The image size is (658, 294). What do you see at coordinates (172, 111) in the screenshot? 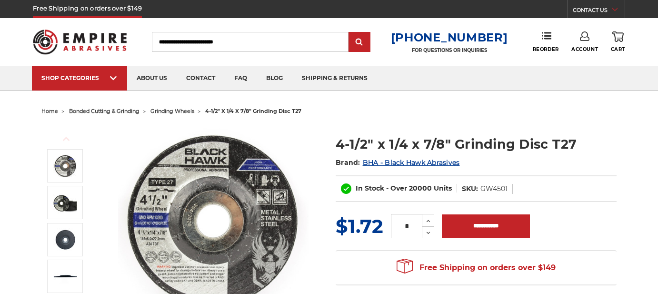
I see `span: grinding wheels` at bounding box center [172, 111].